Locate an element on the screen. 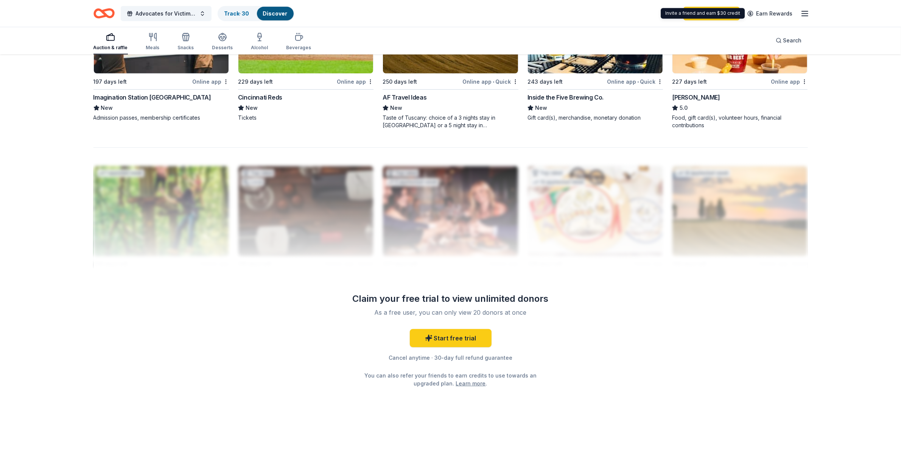 The width and height of the screenshot is (901, 451). div: Invite a friend and earn $30 credit is located at coordinates (703, 13).